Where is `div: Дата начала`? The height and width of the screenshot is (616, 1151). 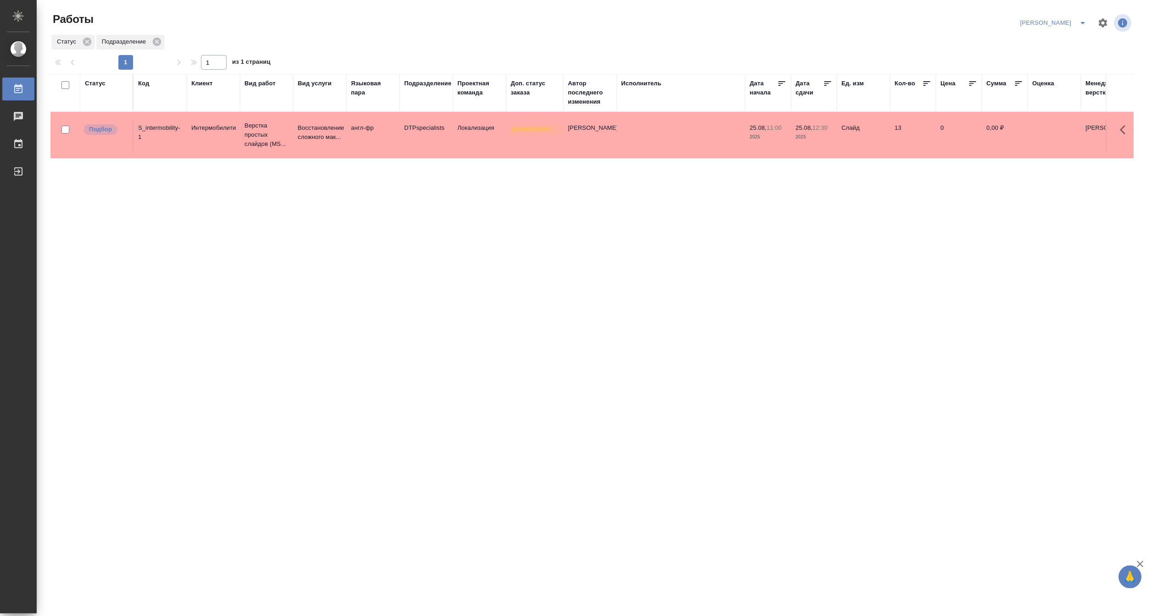
div: Дата начала is located at coordinates (763, 88).